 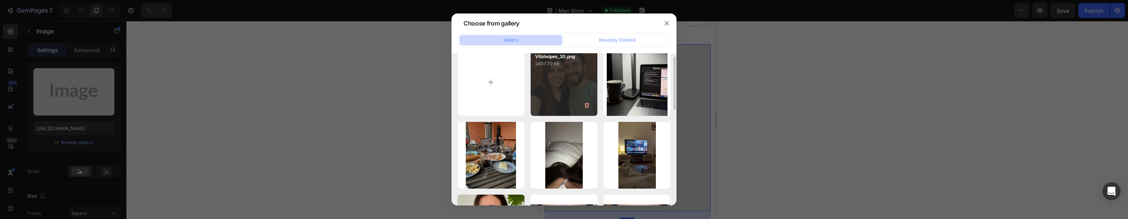 What do you see at coordinates (88, 106) in the screenshot?
I see `img: 1080x1080` at bounding box center [88, 106].